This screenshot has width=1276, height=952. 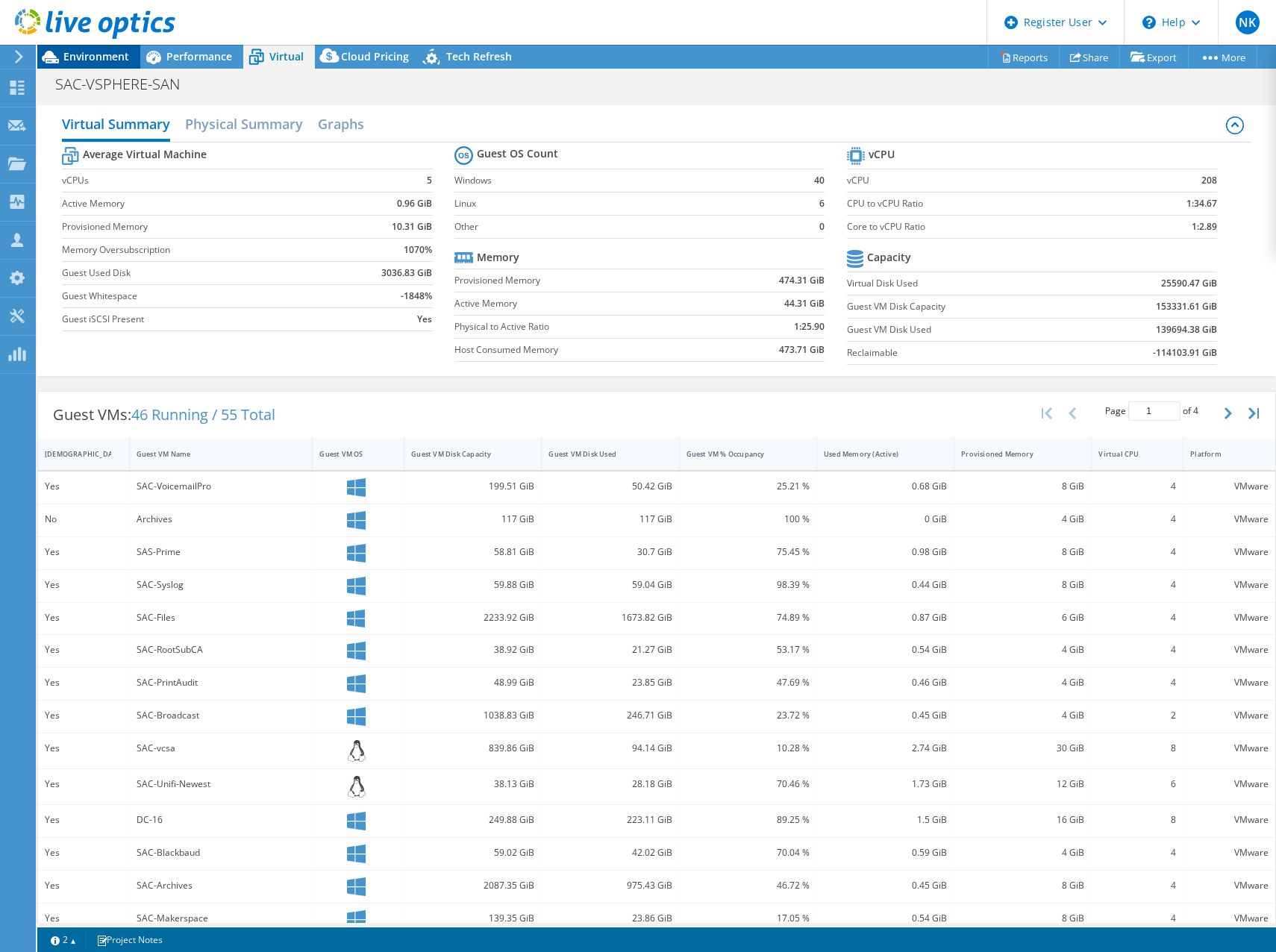 I want to click on div: 0.68 GiB, so click(x=885, y=486).